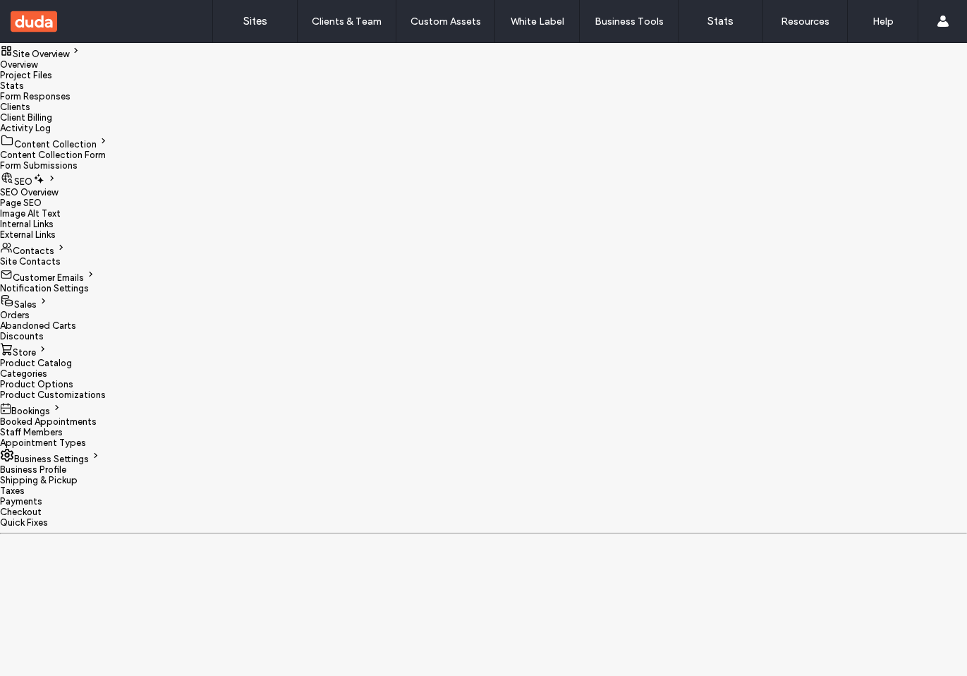  Describe the element at coordinates (255, 21) in the screenshot. I see `label: Sites` at that location.